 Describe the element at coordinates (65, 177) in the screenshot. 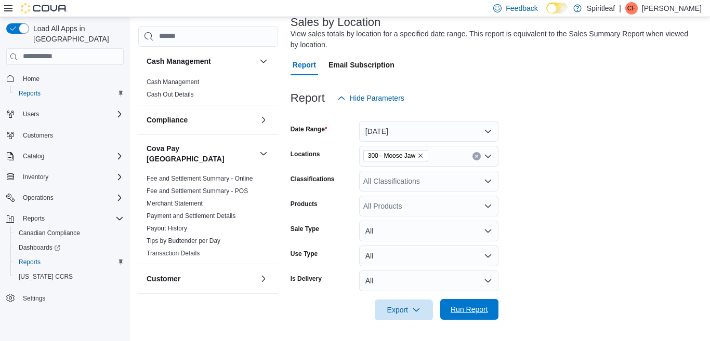

I see `button: Inventory` at that location.